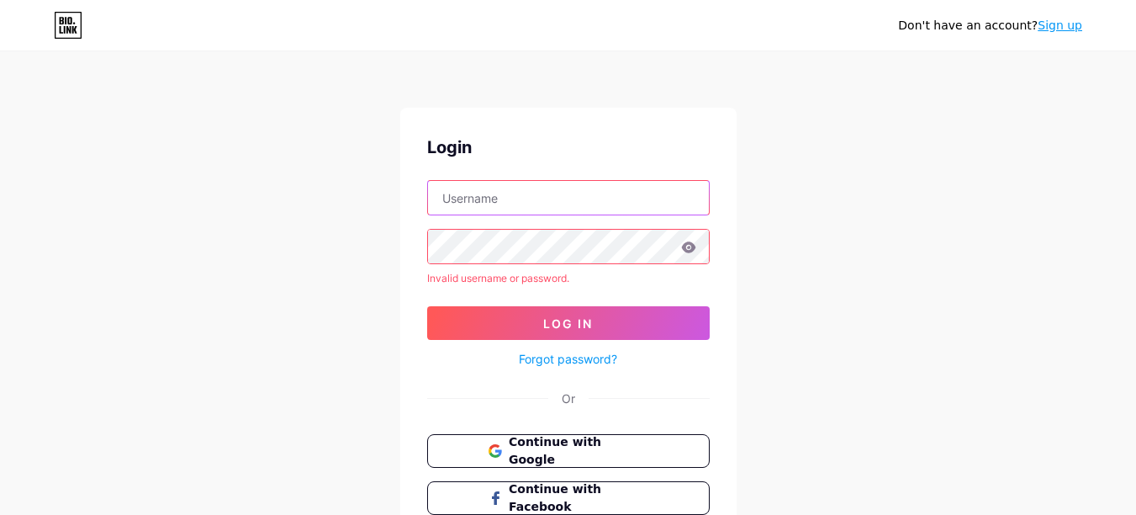 Image resolution: width=1136 pixels, height=515 pixels. What do you see at coordinates (569, 498) in the screenshot?
I see `a: Continue with Facebook` at bounding box center [569, 498].